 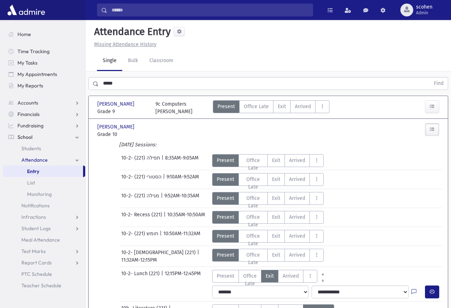 What do you see at coordinates (44, 114) in the screenshot?
I see `a: Financials` at bounding box center [44, 114].